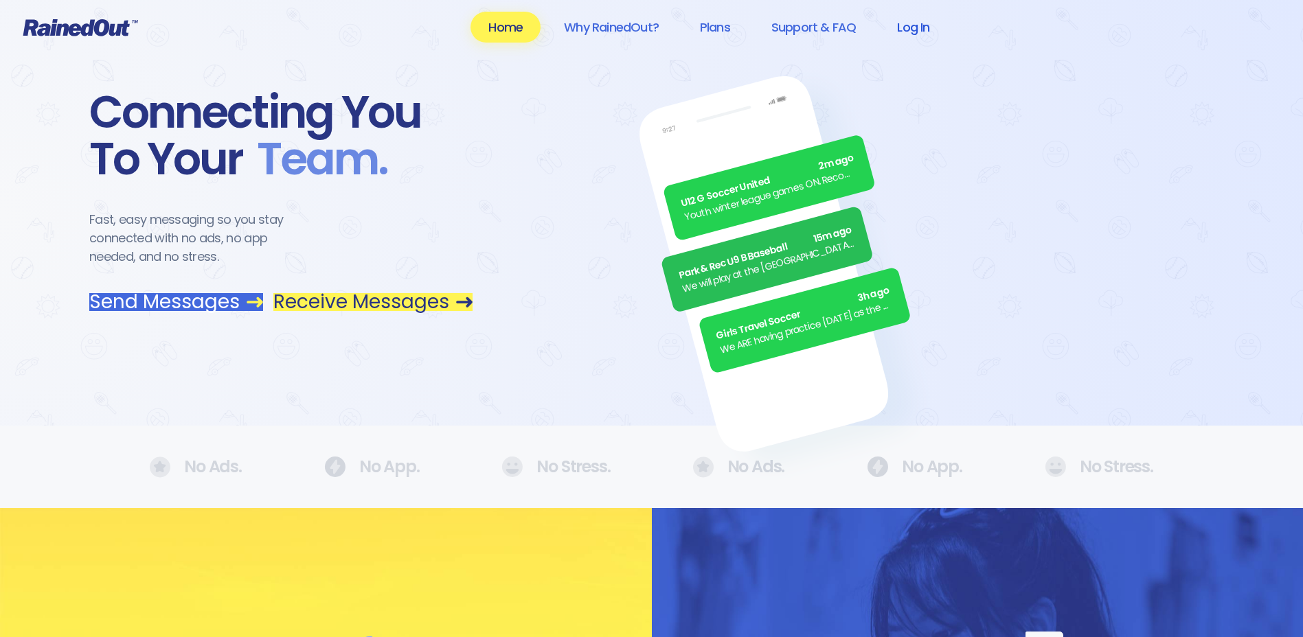 Image resolution: width=1303 pixels, height=637 pixels. I want to click on a: Why RainedOut?, so click(611, 27).